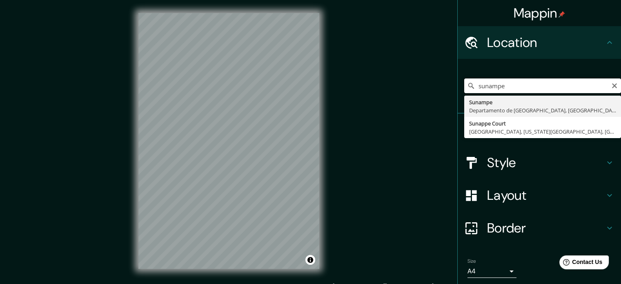  Describe the element at coordinates (546, 42) in the screenshot. I see `h4: Location` at that location.